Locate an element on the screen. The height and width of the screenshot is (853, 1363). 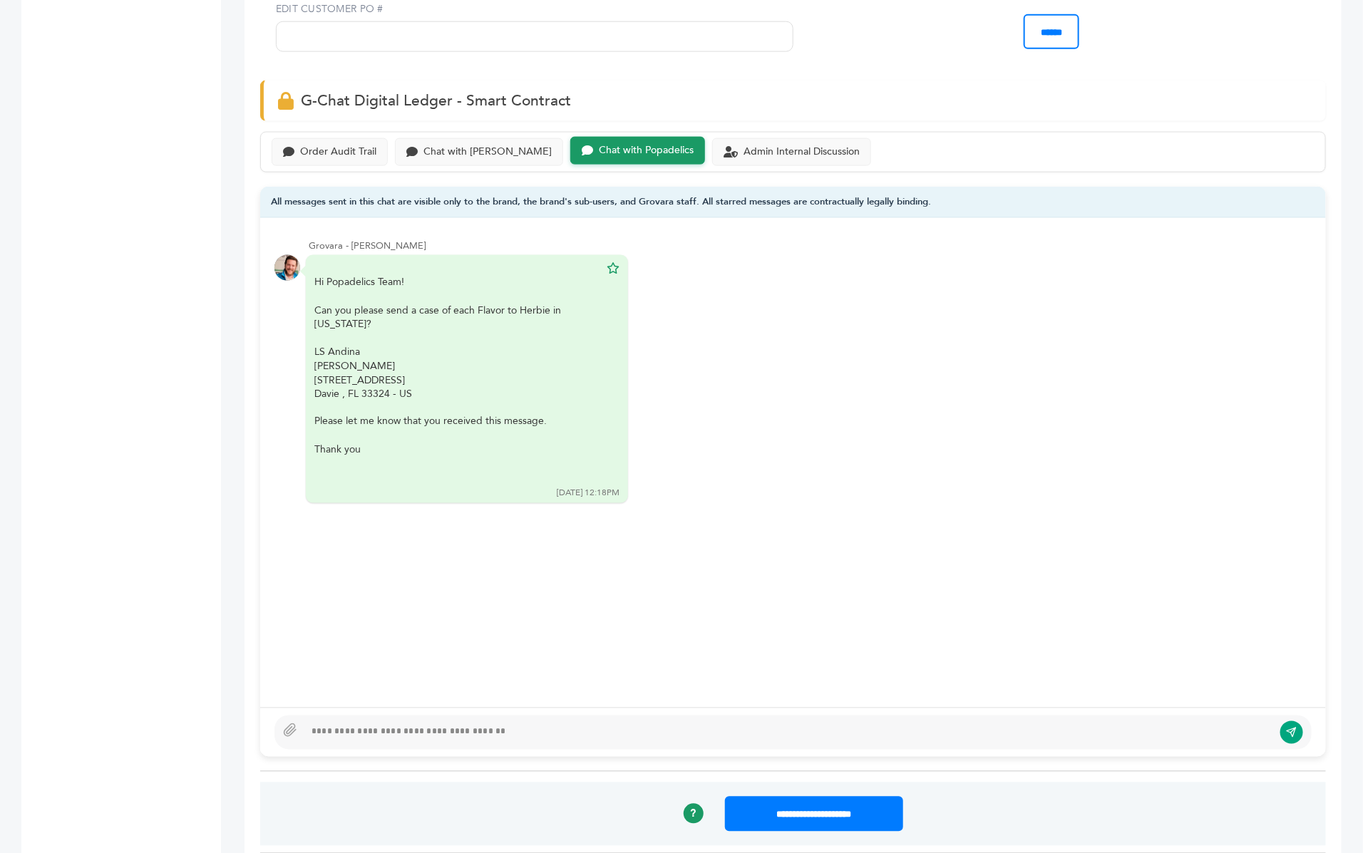
span: Thank you is located at coordinates (337, 450).